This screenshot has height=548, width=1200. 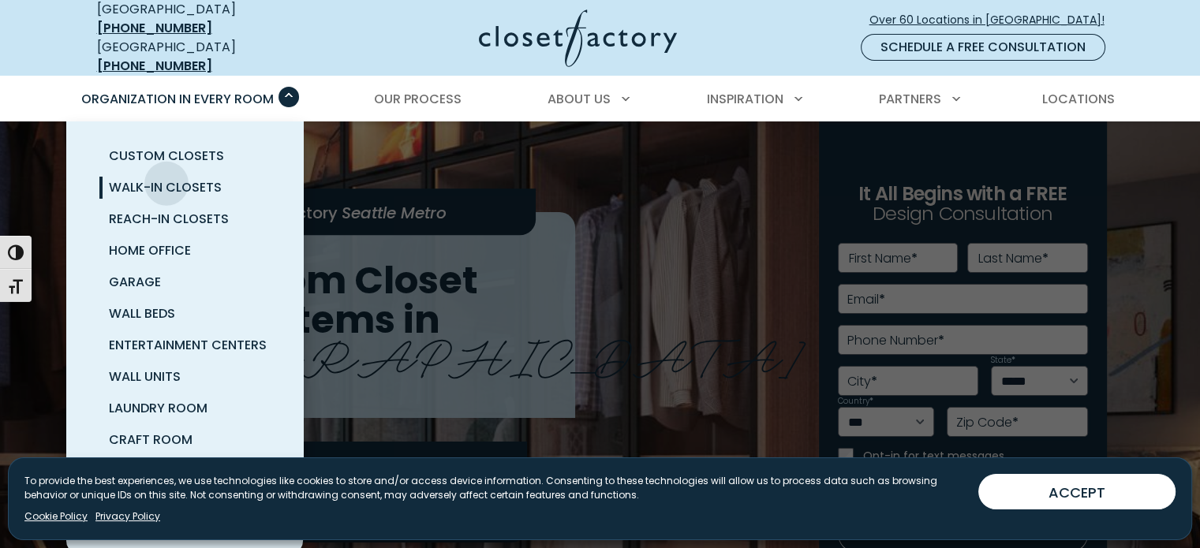 I want to click on span: Wall Beds, so click(x=142, y=313).